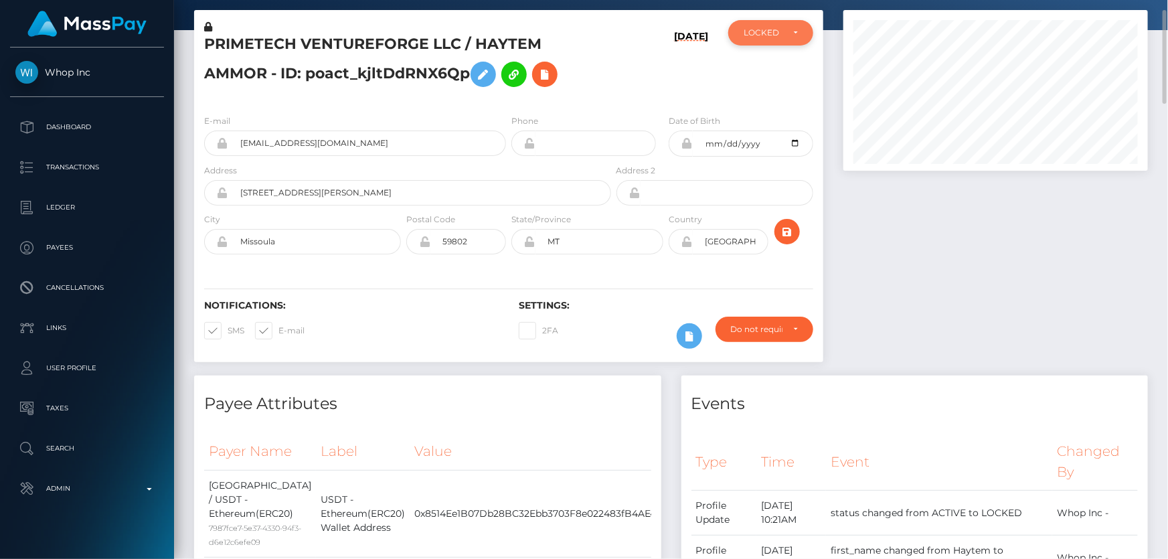  Describe the element at coordinates (87, 328) in the screenshot. I see `a: Links` at that location.